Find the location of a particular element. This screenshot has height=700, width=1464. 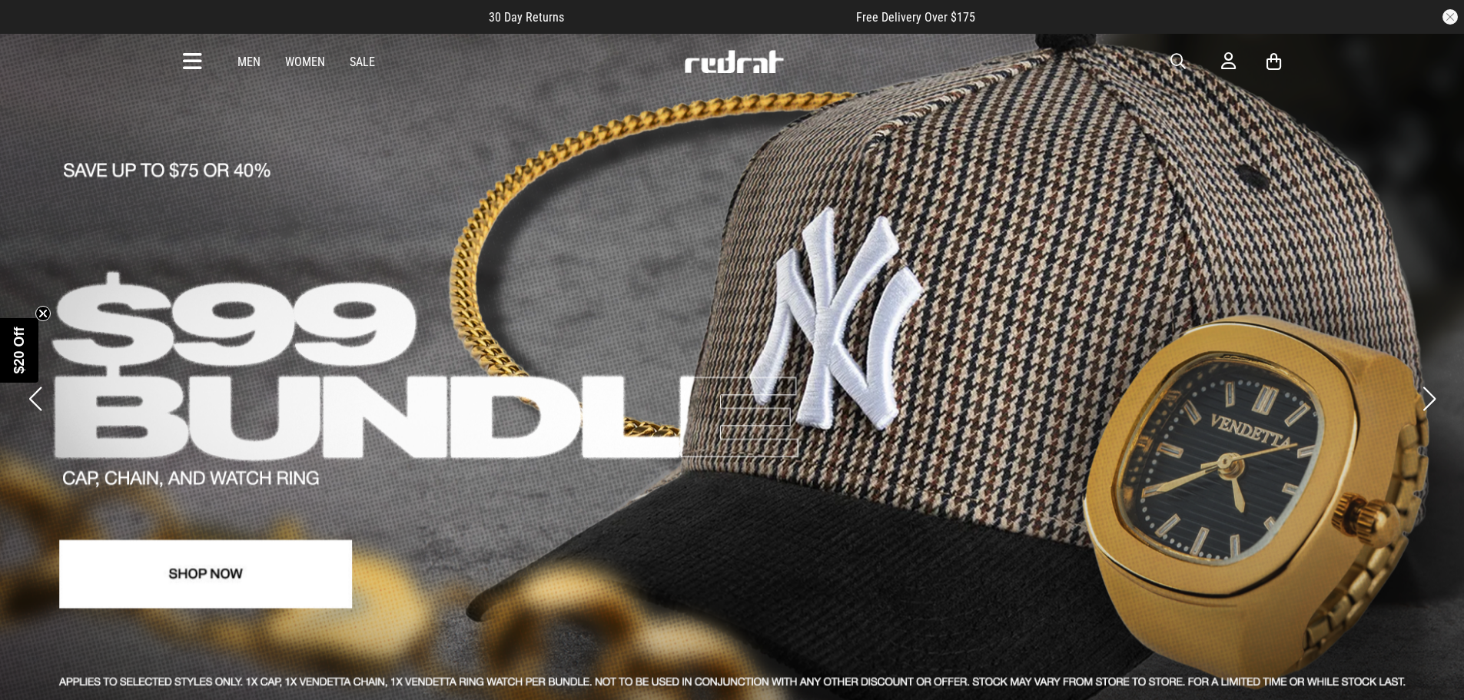

a: Men is located at coordinates (249, 61).